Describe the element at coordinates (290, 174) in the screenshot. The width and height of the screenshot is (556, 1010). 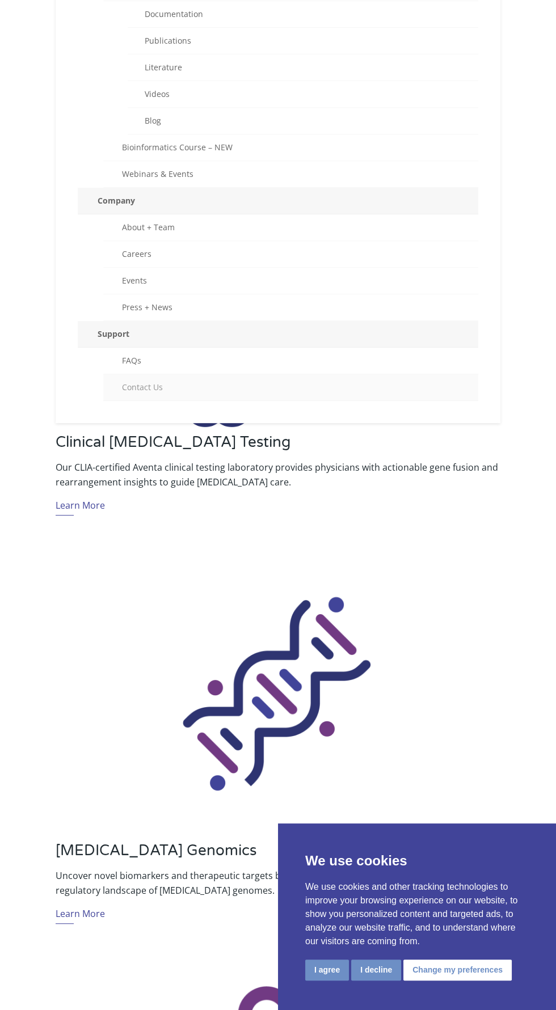
I see `a: Webinars & Events` at that location.